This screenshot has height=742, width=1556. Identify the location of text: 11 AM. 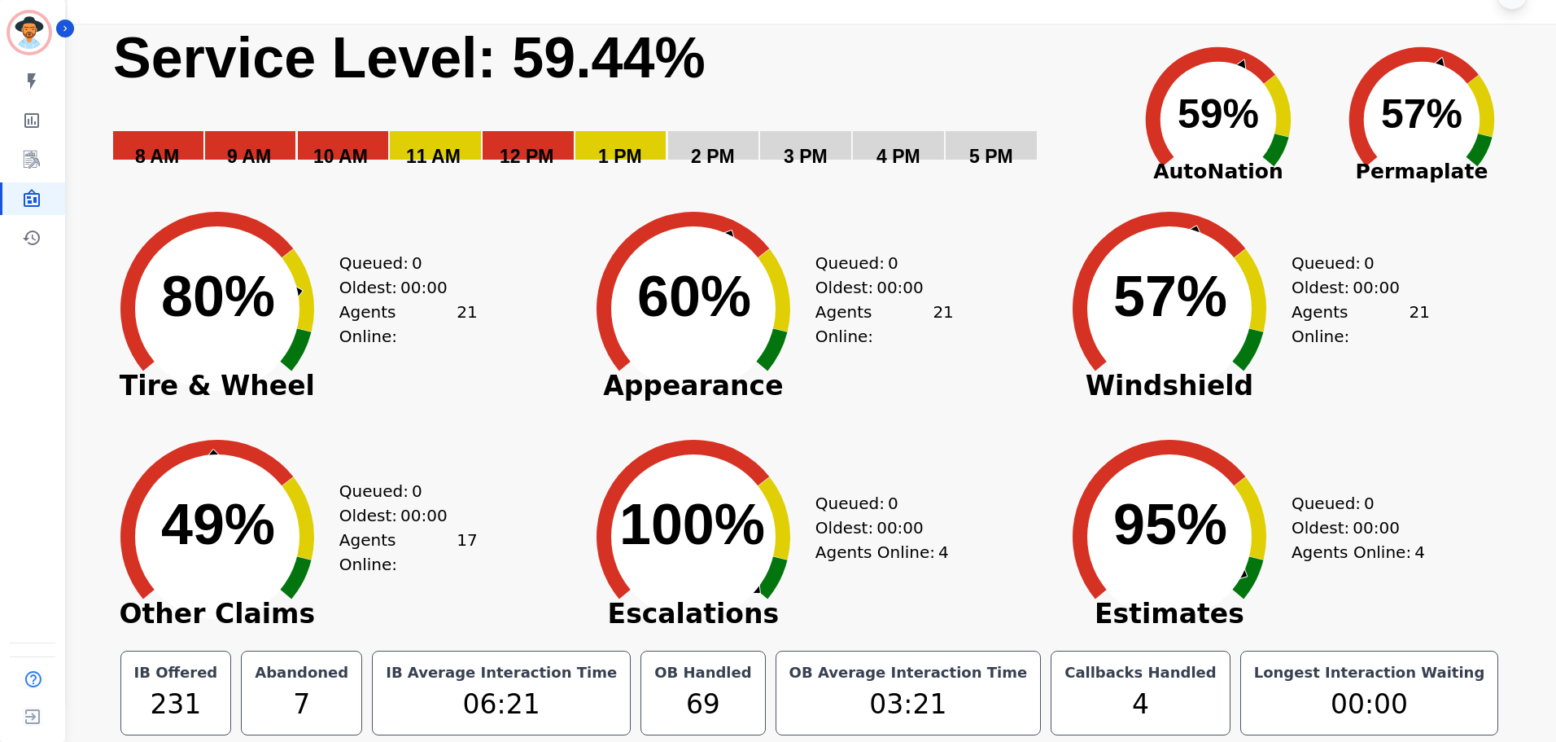
(433, 156).